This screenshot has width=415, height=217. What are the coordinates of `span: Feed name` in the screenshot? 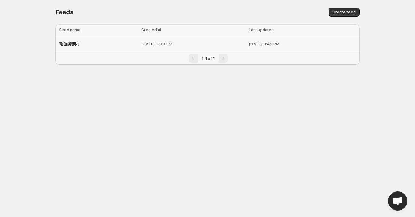 It's located at (70, 30).